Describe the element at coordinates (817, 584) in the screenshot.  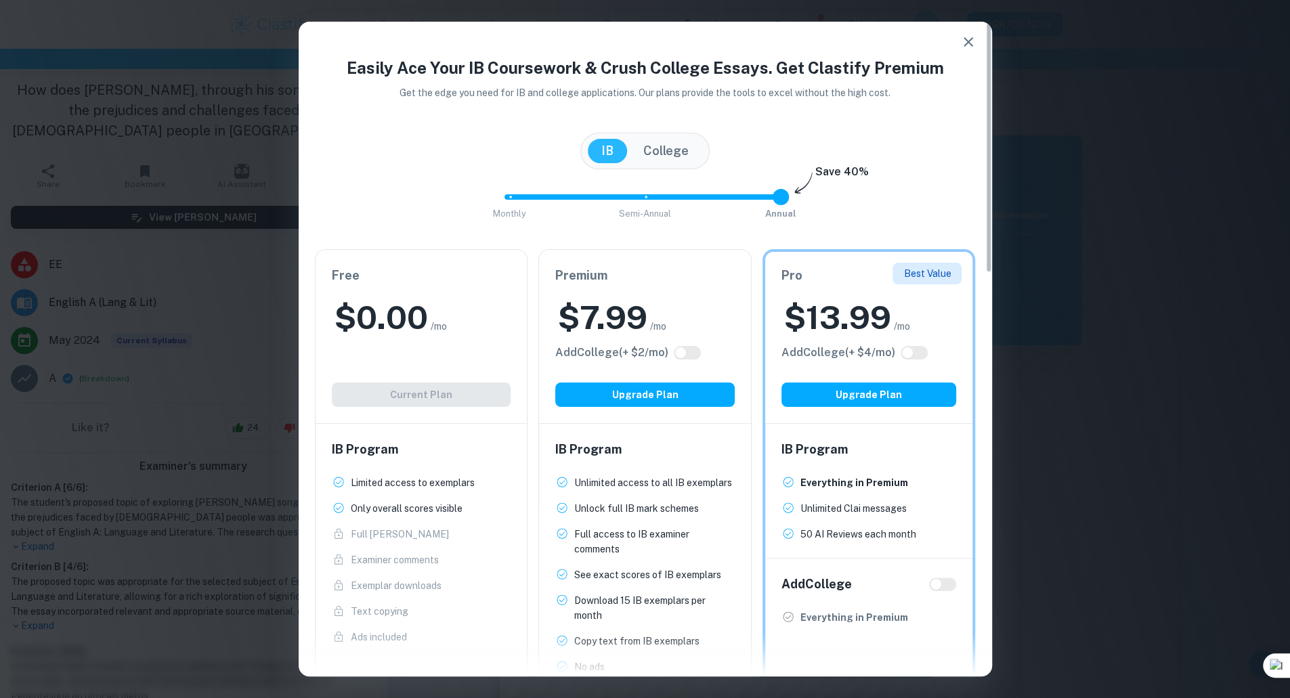
I see `h6: Add College` at that location.